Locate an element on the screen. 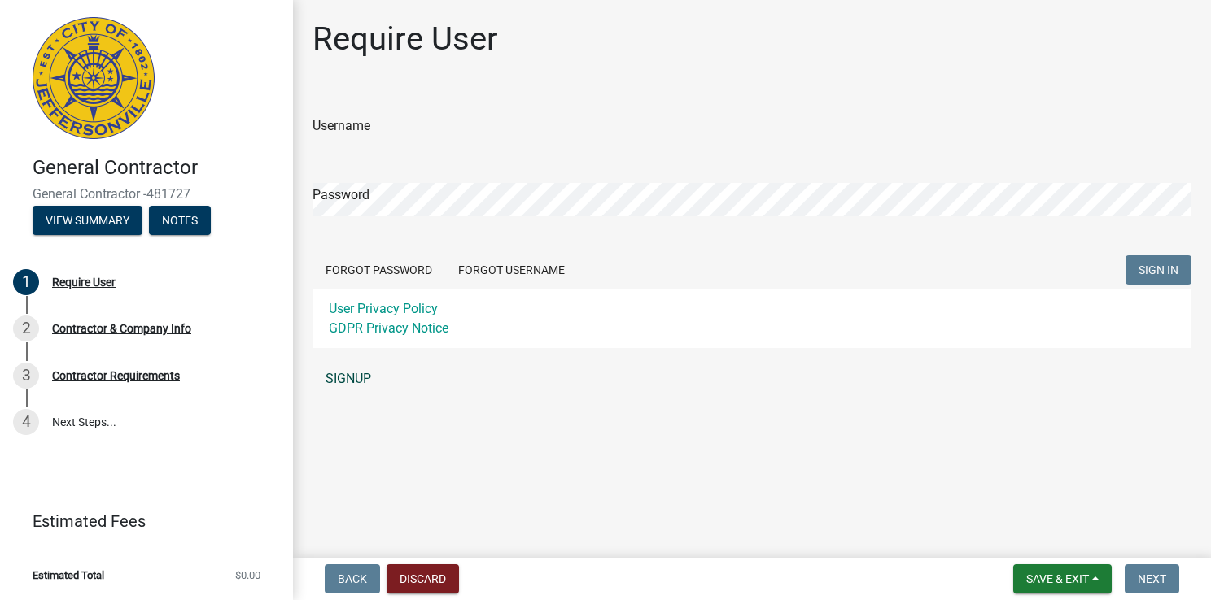 Image resolution: width=1211 pixels, height=600 pixels. a: SIGNUP is located at coordinates (752, 379).